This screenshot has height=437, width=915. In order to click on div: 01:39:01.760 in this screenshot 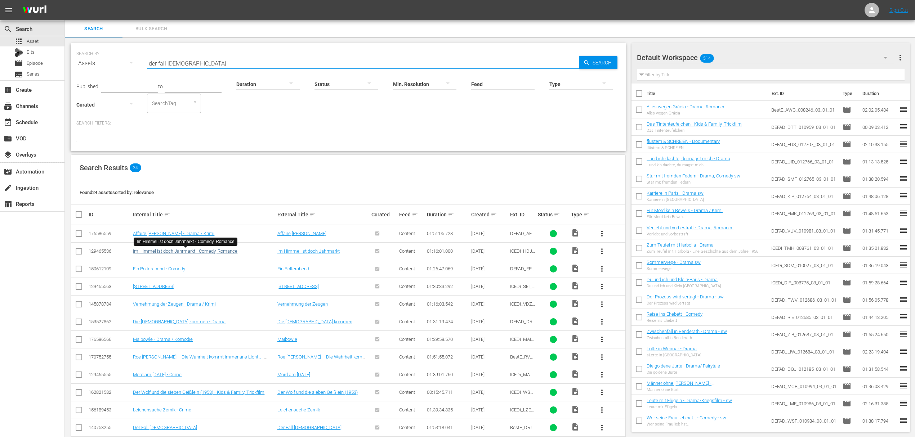, I will do `click(448, 375)`.